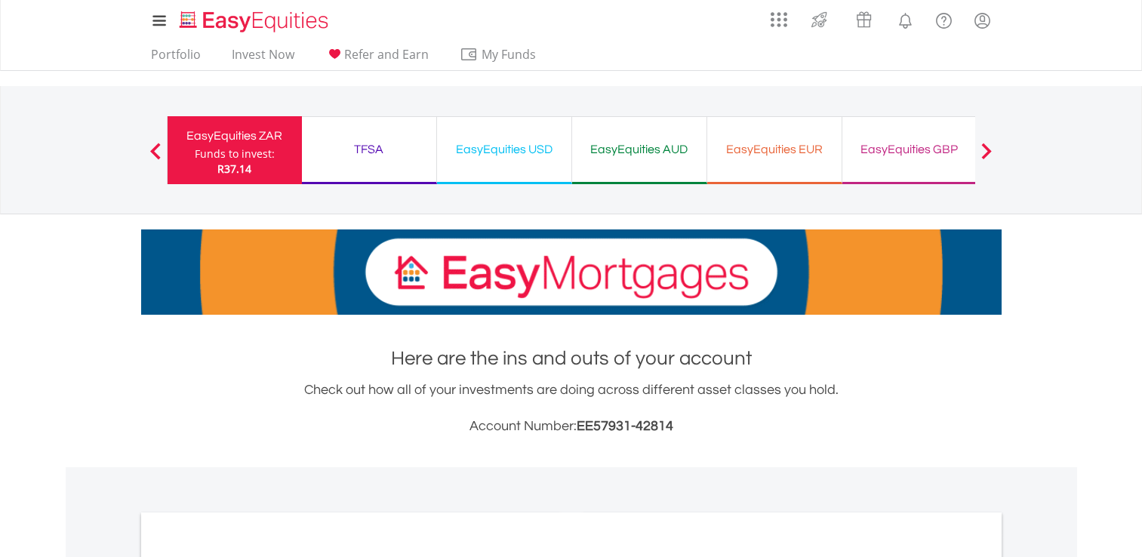 This screenshot has height=557, width=1142. What do you see at coordinates (263, 58) in the screenshot?
I see `a: Invest Now` at bounding box center [263, 58].